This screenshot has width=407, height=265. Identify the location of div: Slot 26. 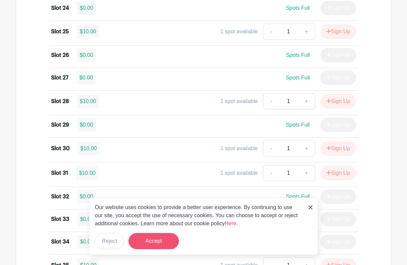
(60, 55).